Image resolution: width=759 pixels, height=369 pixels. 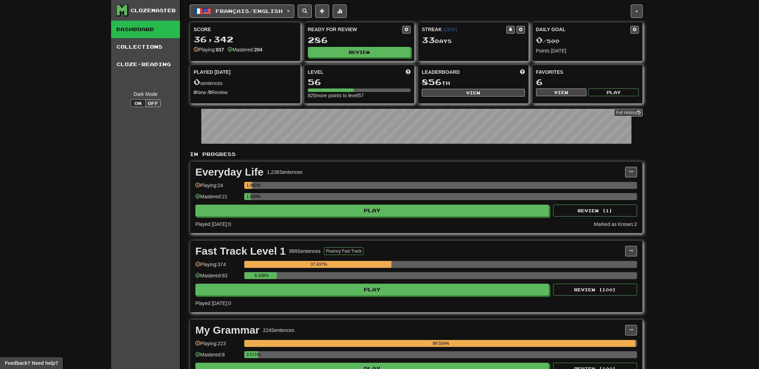 What do you see at coordinates (245, 29) in the screenshot?
I see `div: Score` at bounding box center [245, 29].